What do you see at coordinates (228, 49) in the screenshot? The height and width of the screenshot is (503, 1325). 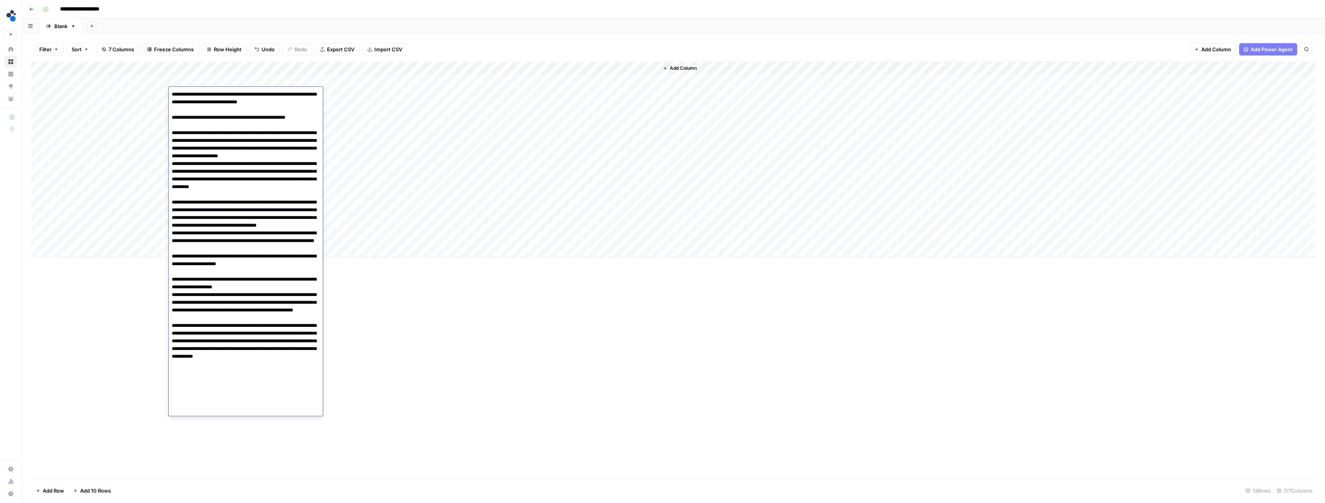 I see `span: Row Height` at bounding box center [228, 49].